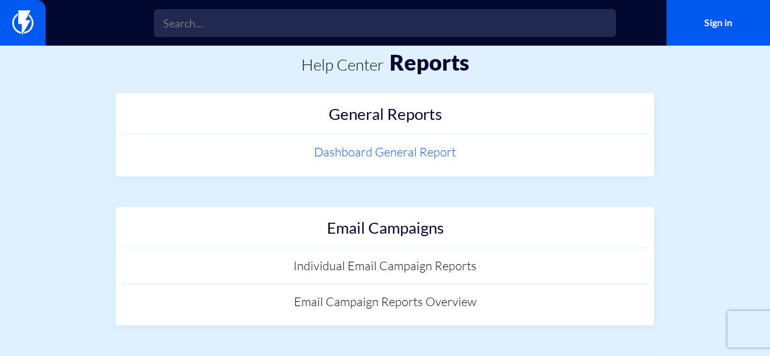 This screenshot has width=770, height=356. I want to click on a: General Reports, so click(386, 117).